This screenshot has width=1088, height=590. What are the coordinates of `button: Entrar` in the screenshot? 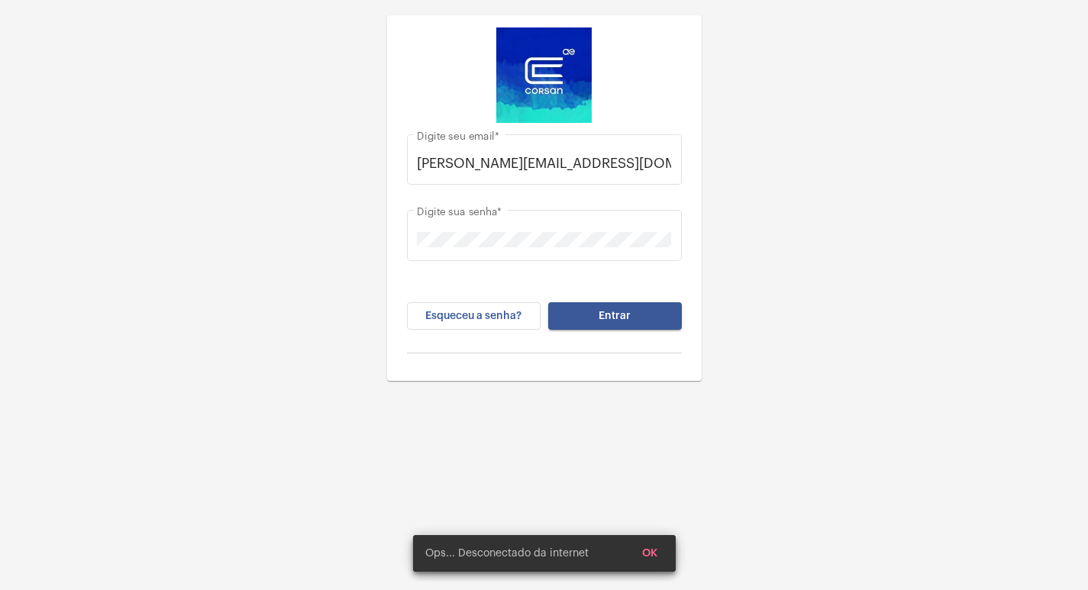 It's located at (615, 316).